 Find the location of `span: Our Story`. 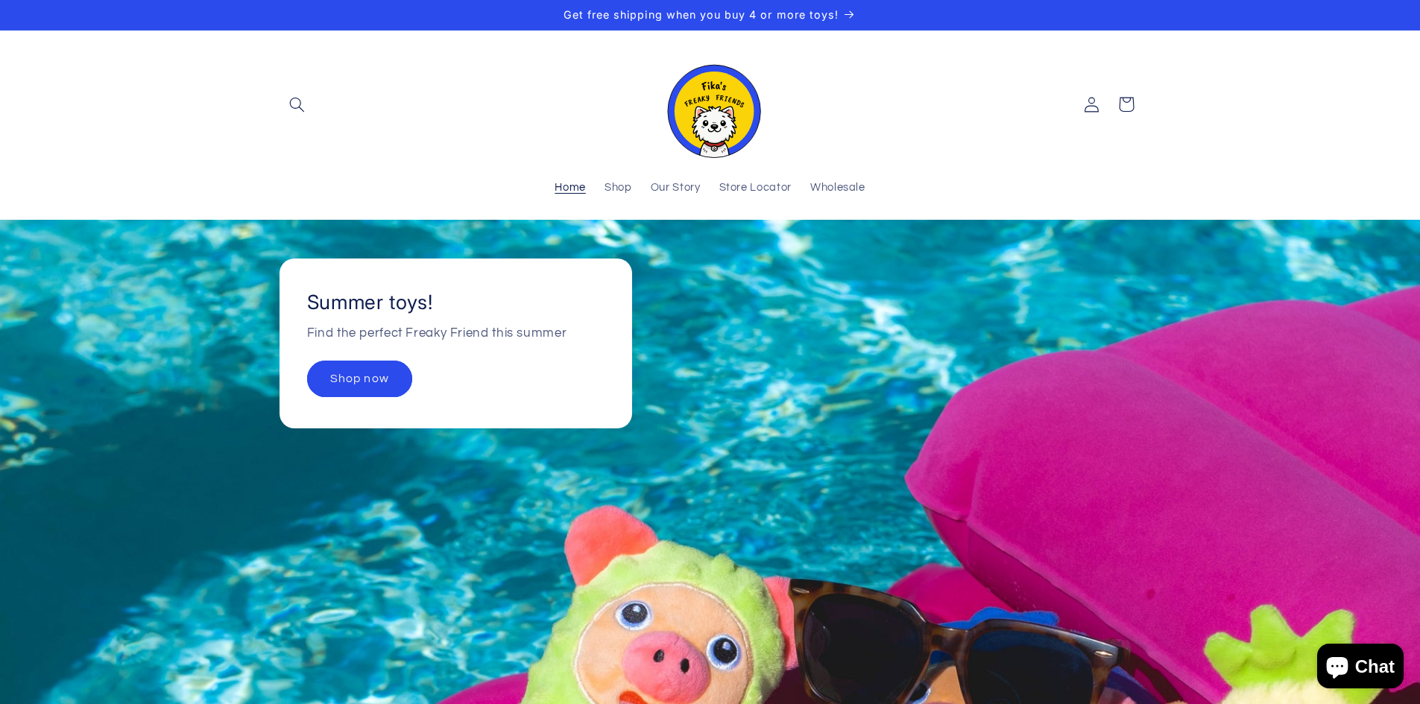

span: Our Story is located at coordinates (675, 188).